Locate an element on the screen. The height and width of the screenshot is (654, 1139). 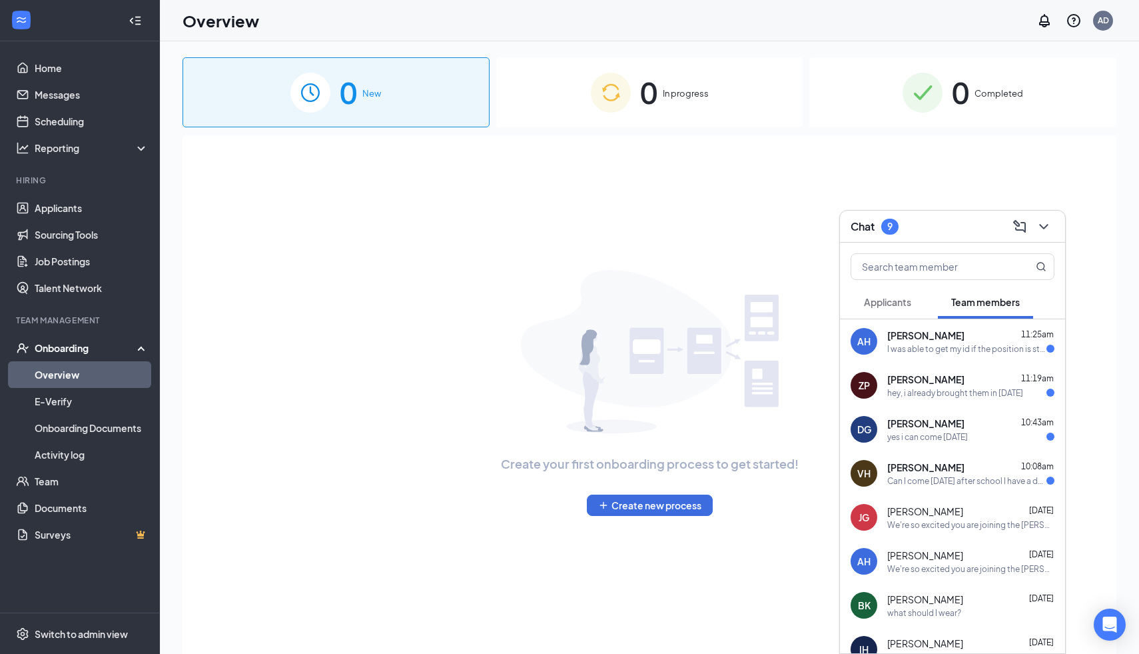
button: ComposeMessage is located at coordinates (1020, 227).